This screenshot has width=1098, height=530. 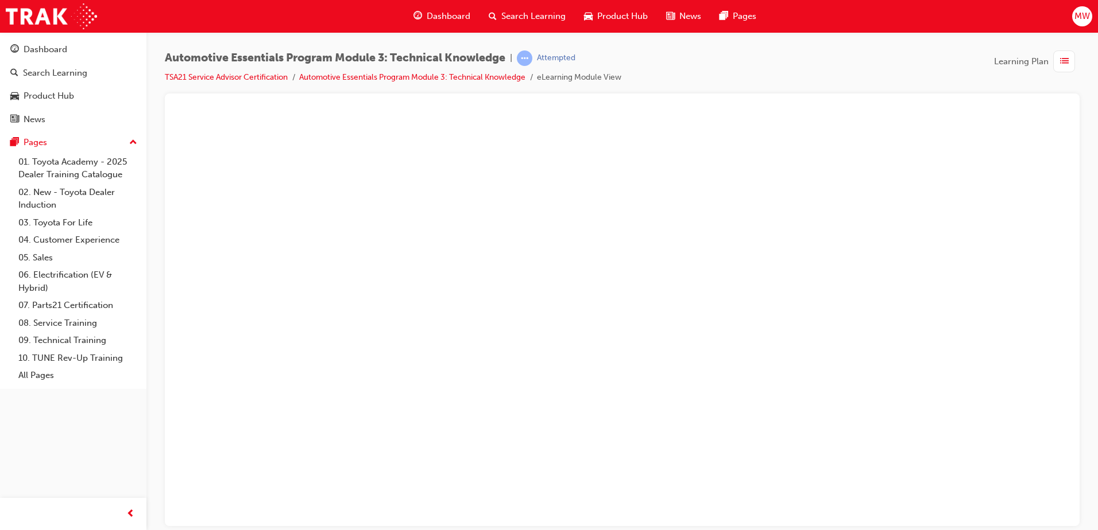 I want to click on a: TSA21 Service Advisor Certification, so click(x=226, y=77).